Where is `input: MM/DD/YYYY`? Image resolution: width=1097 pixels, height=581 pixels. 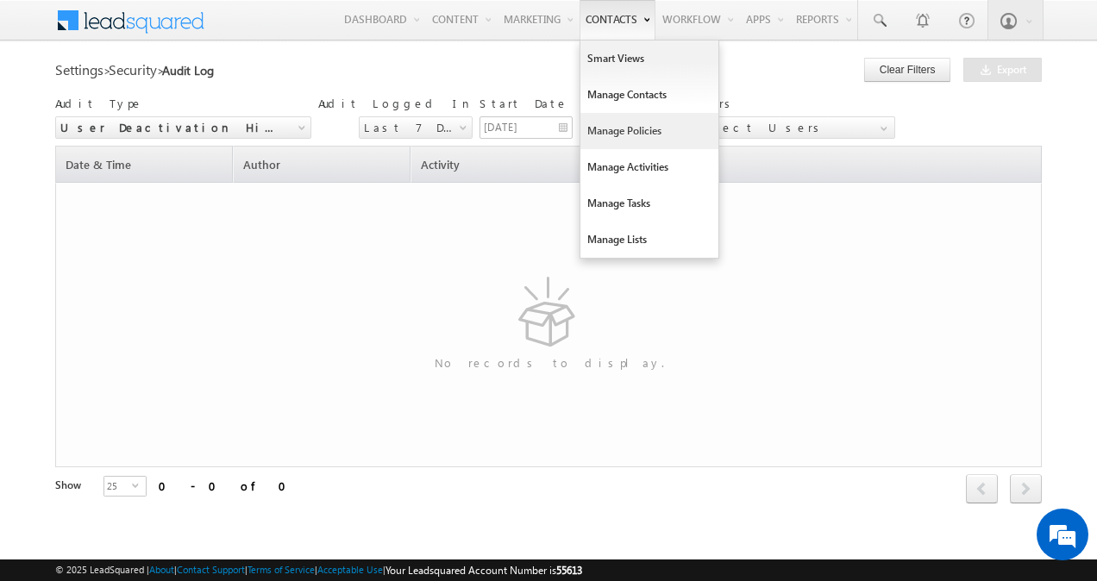
input: MM/DD/YYYY is located at coordinates (526, 128).